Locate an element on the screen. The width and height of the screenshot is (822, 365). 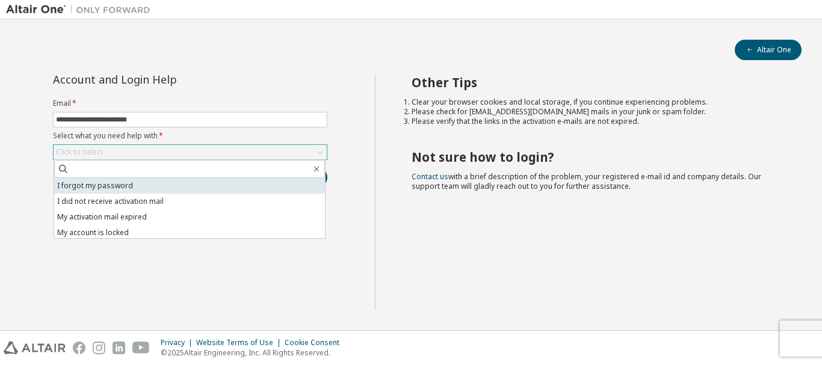
label: Select what you need help with is located at coordinates (190, 136).